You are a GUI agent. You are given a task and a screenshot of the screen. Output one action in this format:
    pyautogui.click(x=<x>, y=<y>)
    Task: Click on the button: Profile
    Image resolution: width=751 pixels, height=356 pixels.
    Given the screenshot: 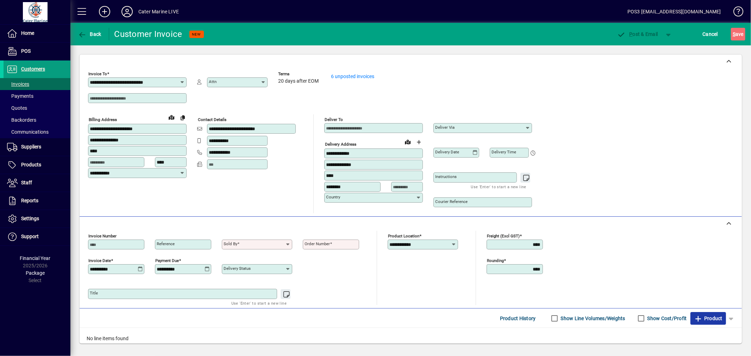 What is the action you would take?
    pyautogui.click(x=127, y=12)
    